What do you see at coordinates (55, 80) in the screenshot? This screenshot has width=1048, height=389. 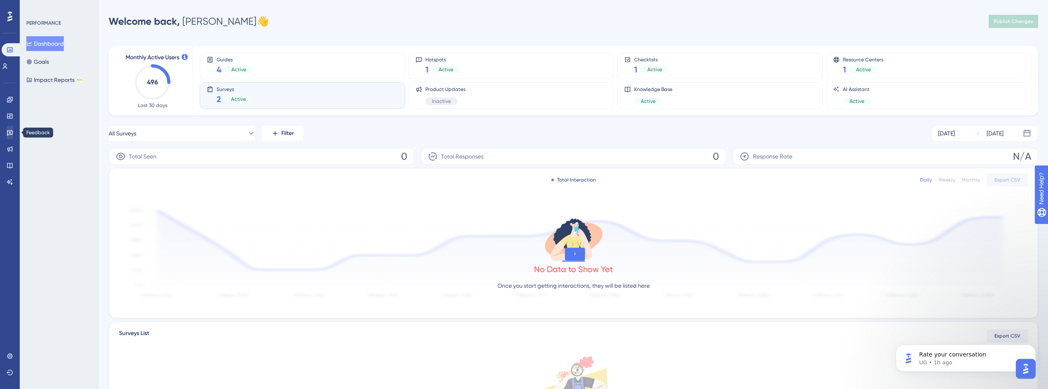 I see `button: Impact ReportsBETA` at bounding box center [55, 80].